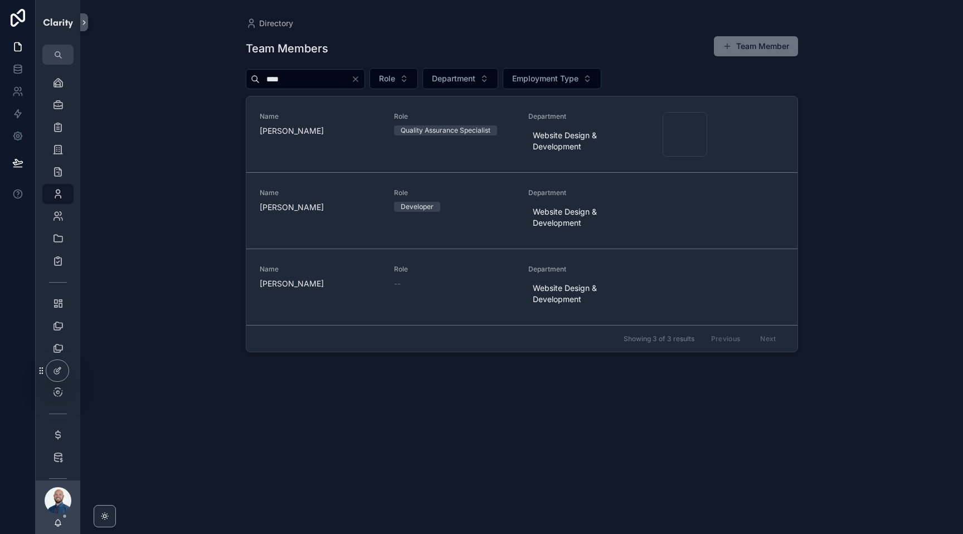 The image size is (963, 534). I want to click on h1: Team Members, so click(287, 48).